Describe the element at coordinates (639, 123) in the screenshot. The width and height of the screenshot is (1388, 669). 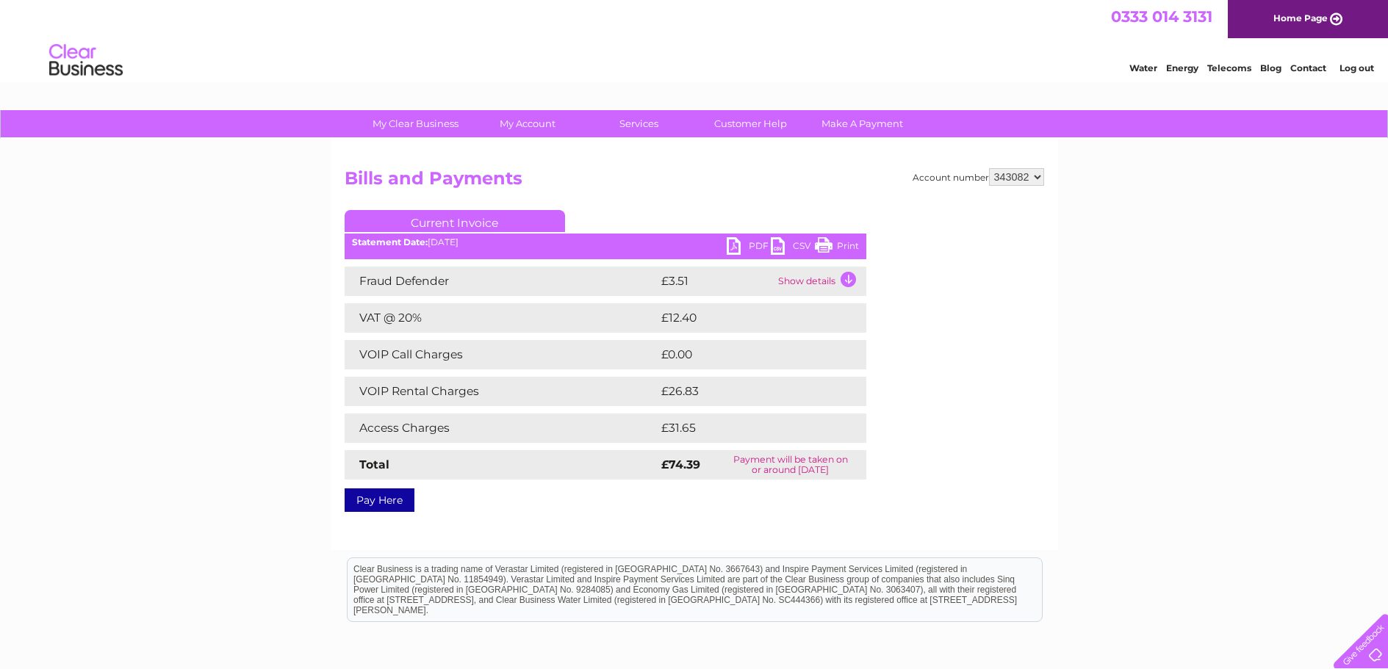
I see `a: Services` at that location.